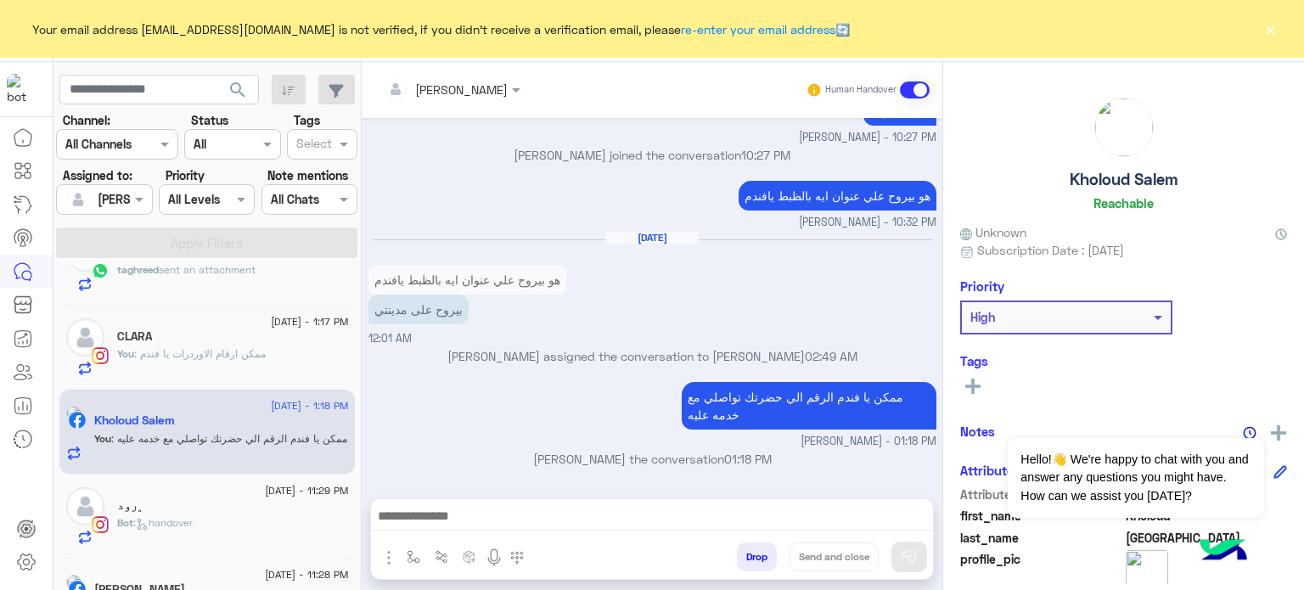  Describe the element at coordinates (307, 120) in the screenshot. I see `label: Tags` at that location.